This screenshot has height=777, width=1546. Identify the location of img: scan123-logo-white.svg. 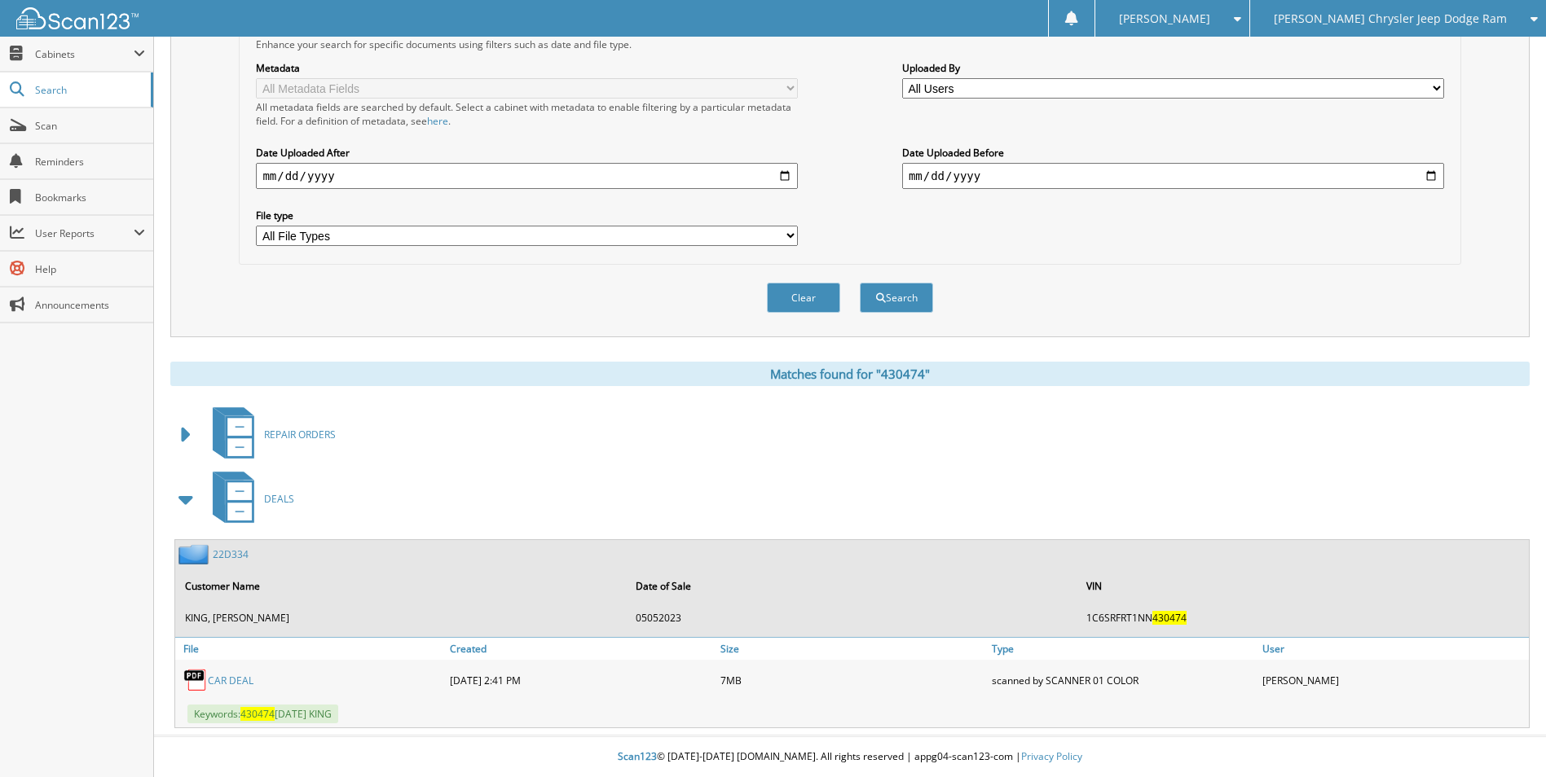
(77, 18).